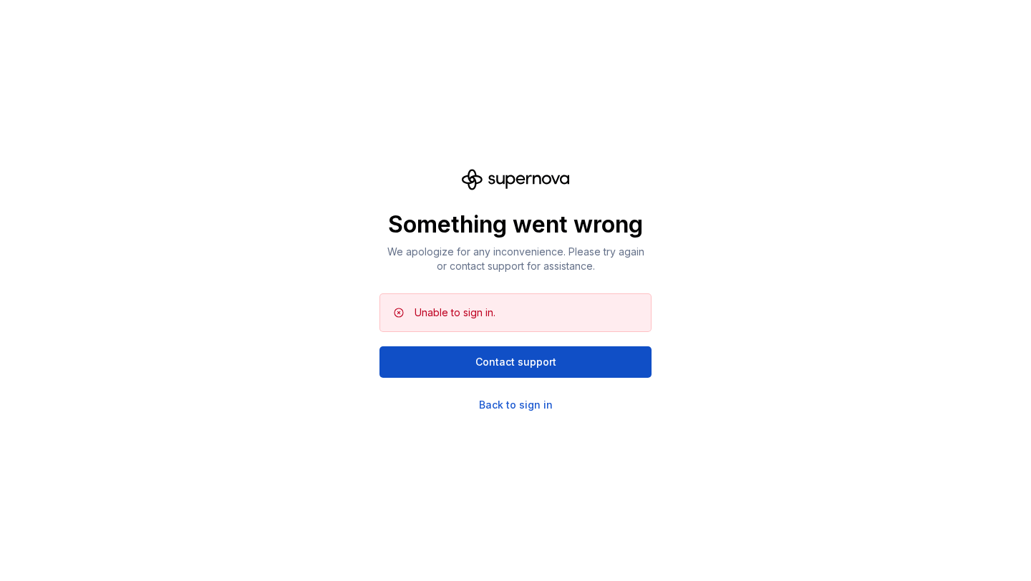 This screenshot has width=1031, height=581. Describe the element at coordinates (515, 405) in the screenshot. I see `a: Back to sign in` at that location.